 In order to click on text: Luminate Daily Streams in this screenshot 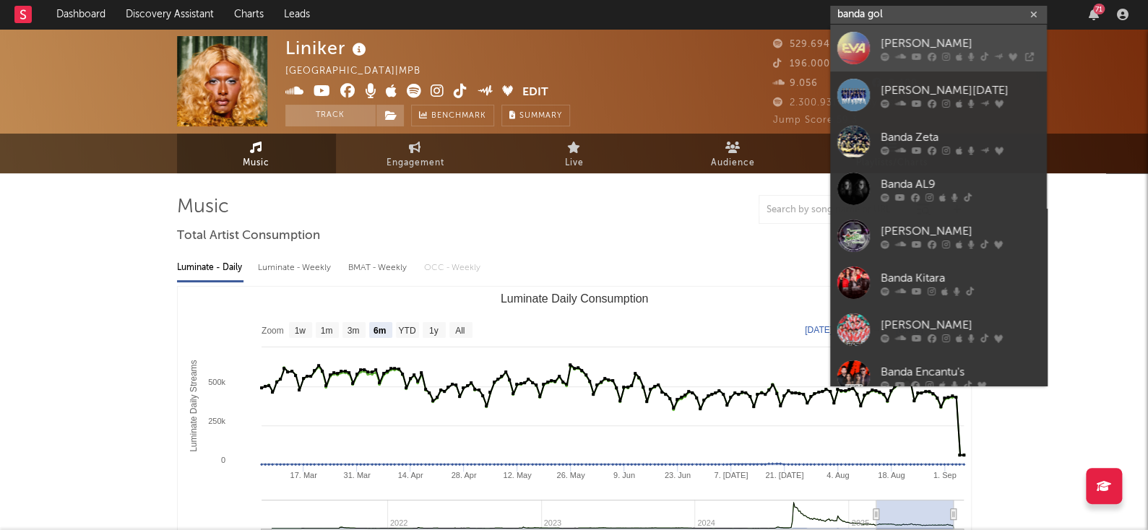, I will do `click(194, 405)`.